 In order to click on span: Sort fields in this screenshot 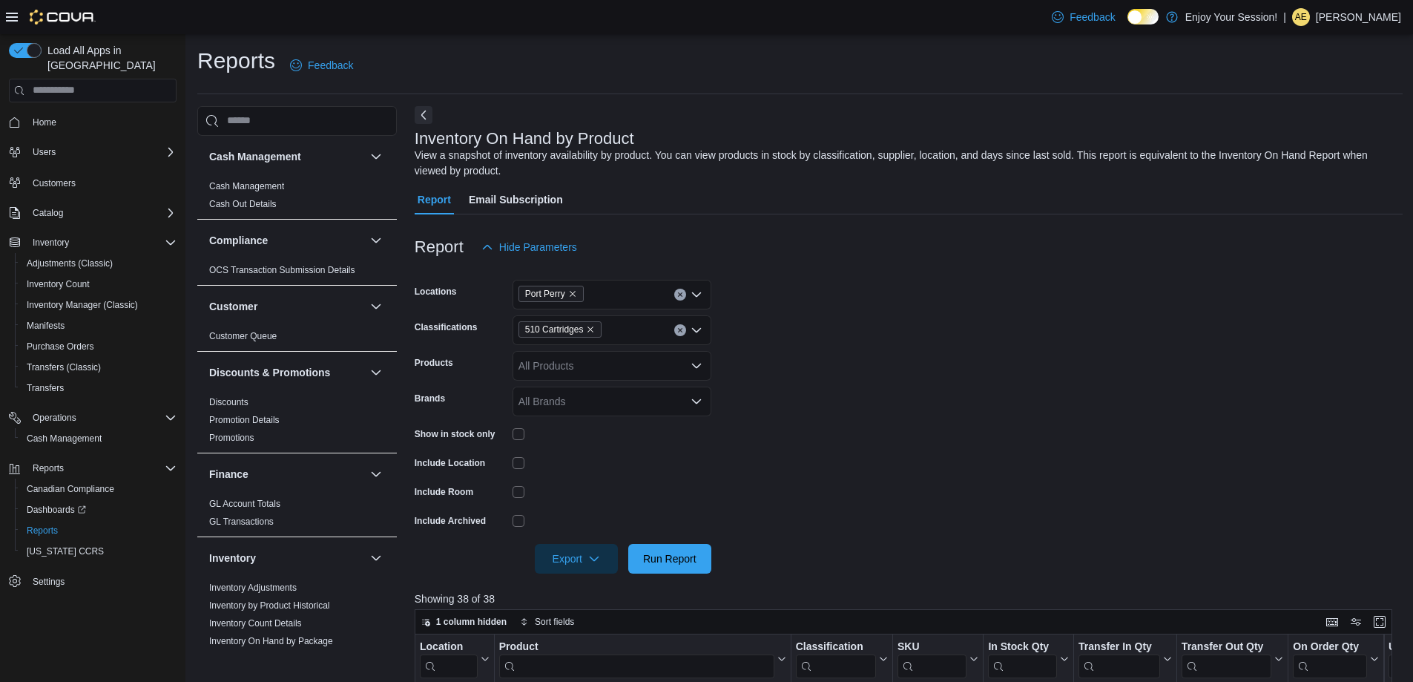, I will do `click(554, 622)`.